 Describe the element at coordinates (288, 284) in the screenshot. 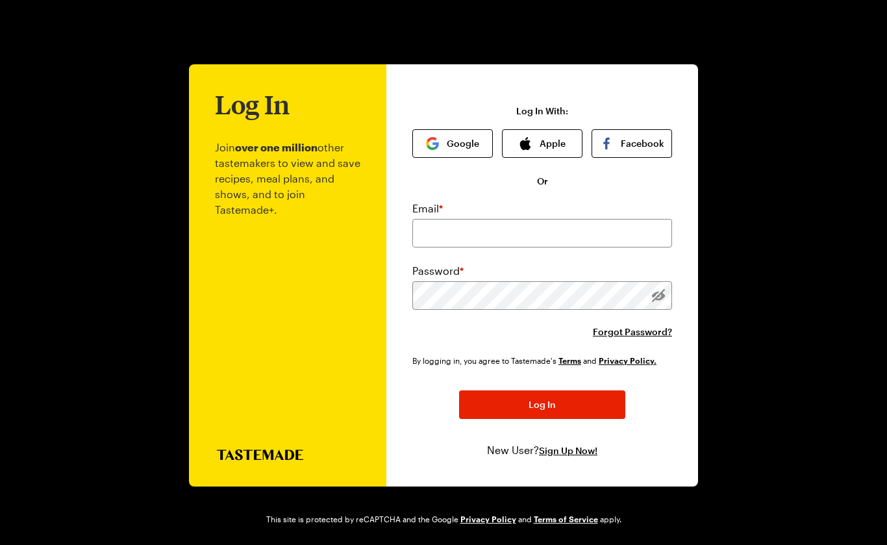

I see `p: Join other tastemakers to view and save recipes, meal plans, and shows, and to join Tastemade+.` at that location.